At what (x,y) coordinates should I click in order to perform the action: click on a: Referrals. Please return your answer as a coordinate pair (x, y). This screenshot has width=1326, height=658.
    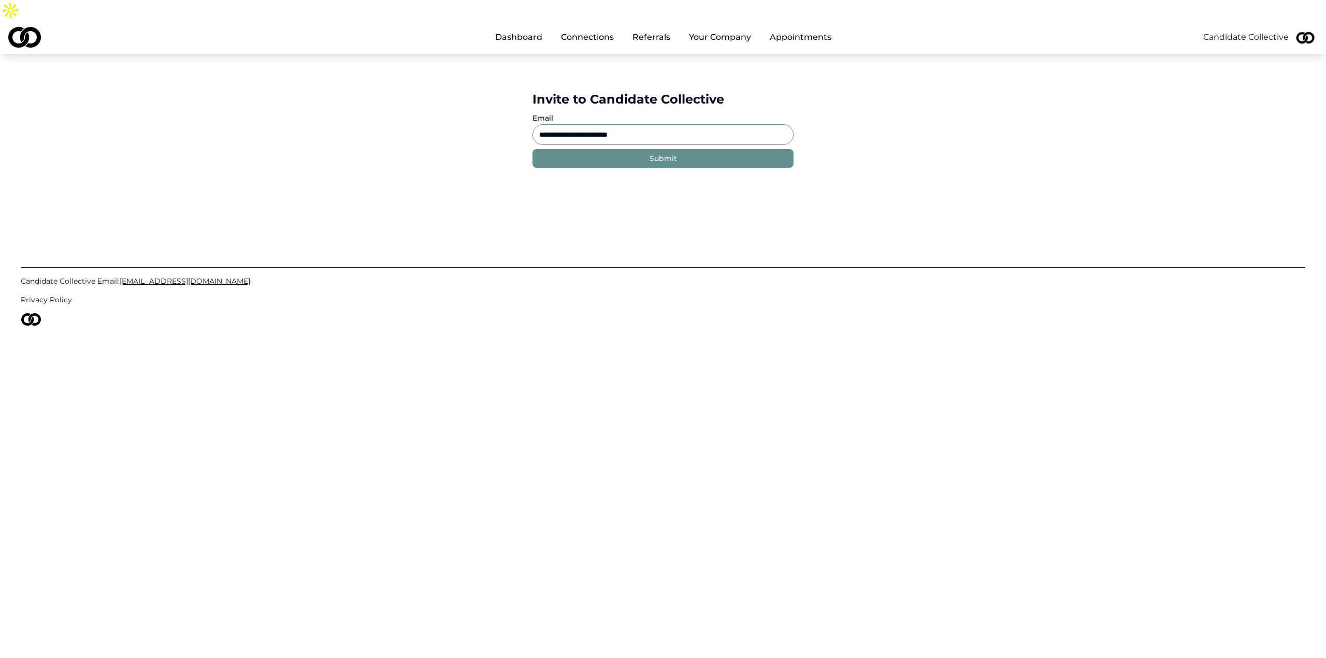
    Looking at the image, I should click on (651, 37).